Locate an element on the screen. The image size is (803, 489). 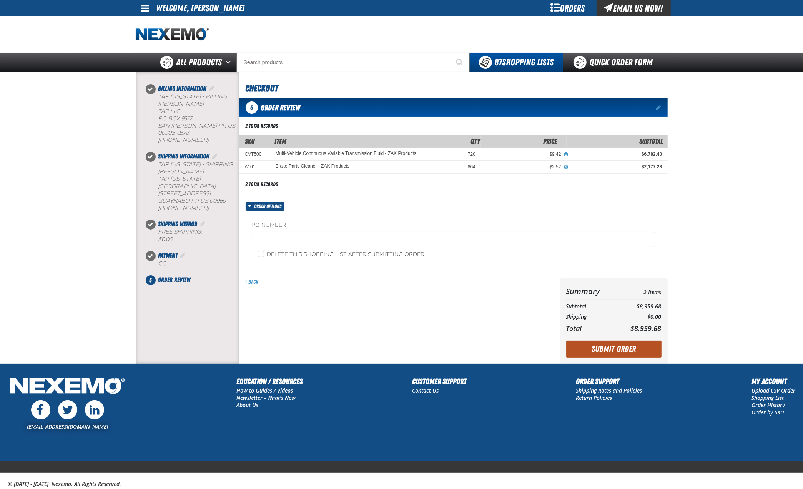
button: Open All Products pages is located at coordinates (230, 62).